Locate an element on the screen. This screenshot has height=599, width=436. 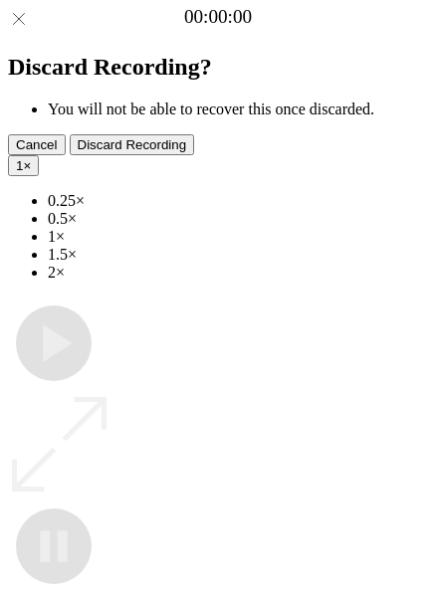
button: Cancel is located at coordinates (37, 144).